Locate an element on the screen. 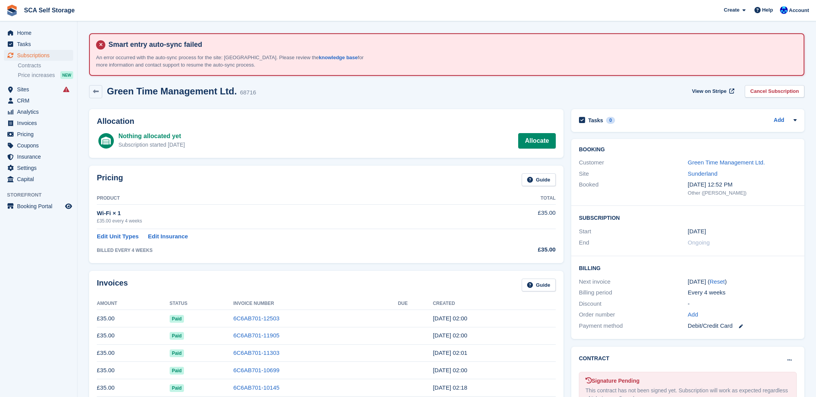  span: View on Stripe is located at coordinates (709, 91).